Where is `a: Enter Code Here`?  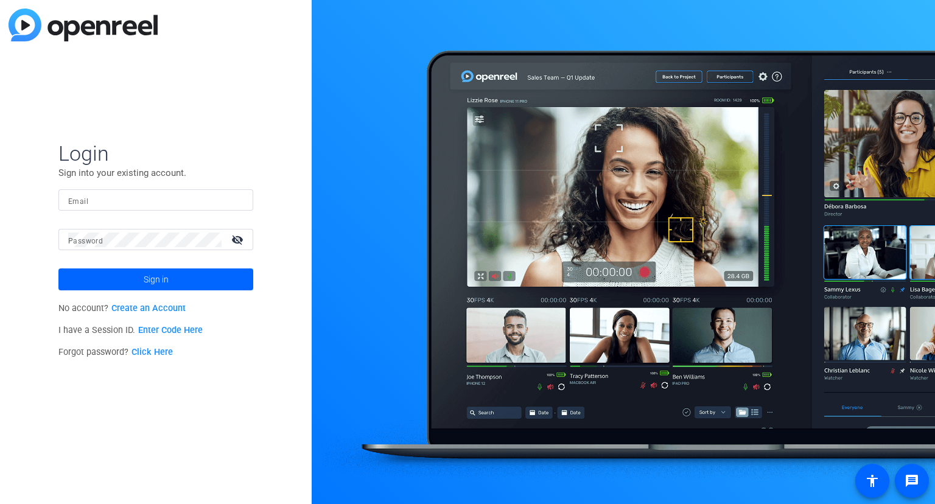
a: Enter Code Here is located at coordinates (170, 330).